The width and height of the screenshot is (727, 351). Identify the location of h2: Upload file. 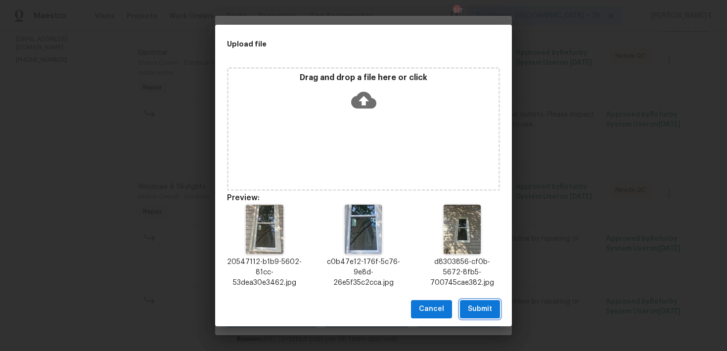
(341, 44).